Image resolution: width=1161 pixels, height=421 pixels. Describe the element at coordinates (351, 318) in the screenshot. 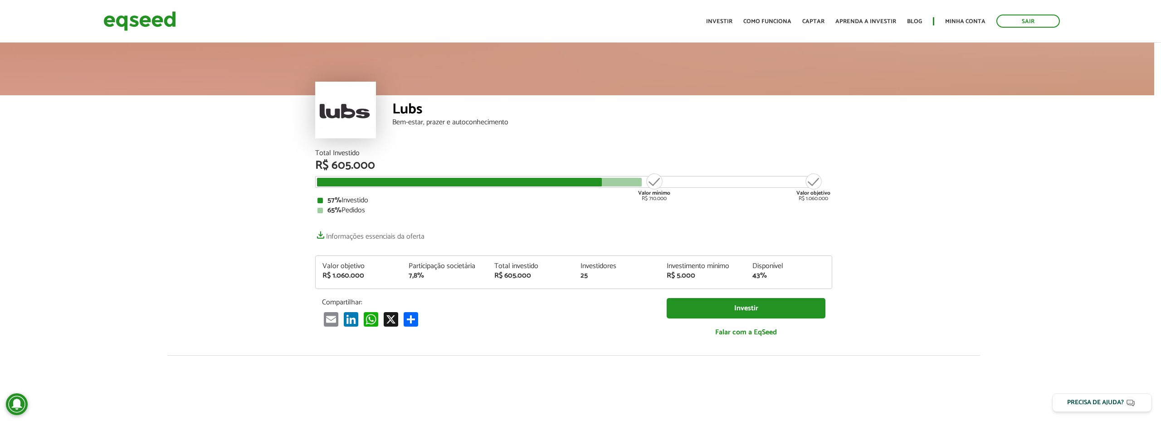

I see `a: LinkedIn` at that location.